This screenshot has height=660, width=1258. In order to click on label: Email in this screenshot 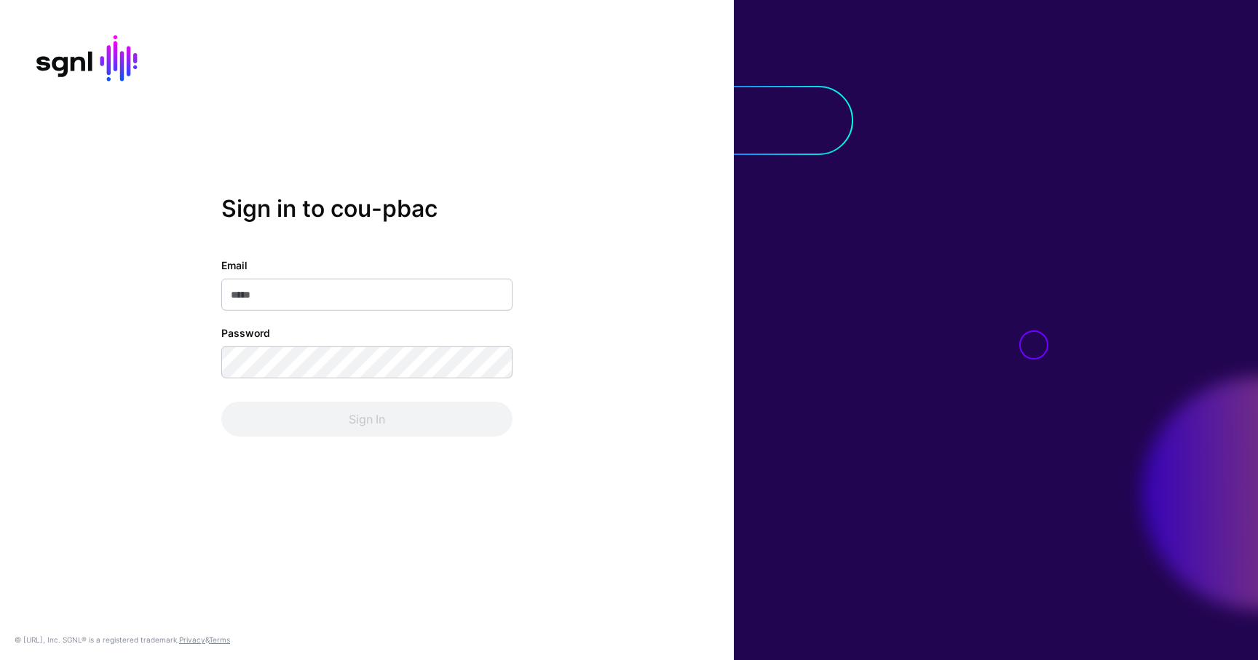, I will do `click(234, 265)`.